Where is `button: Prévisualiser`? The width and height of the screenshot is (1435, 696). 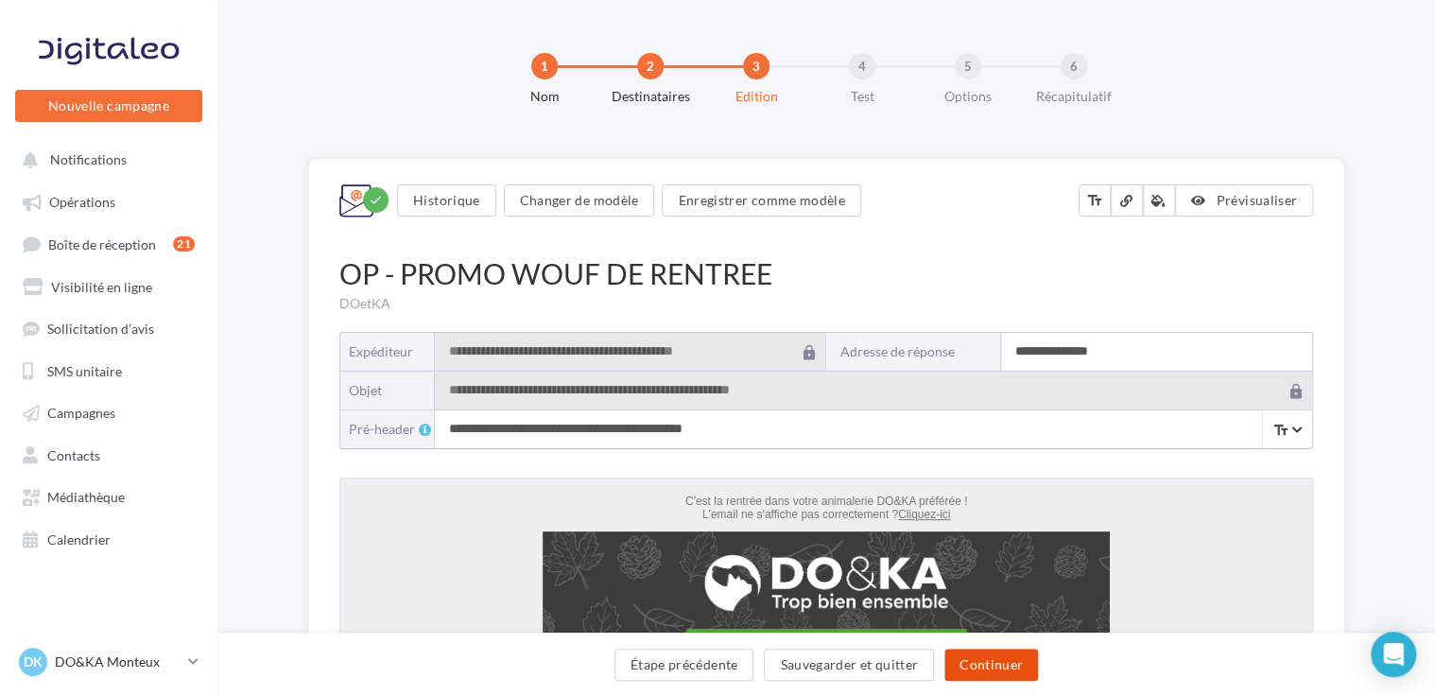 button: Prévisualiser is located at coordinates (1244, 200).